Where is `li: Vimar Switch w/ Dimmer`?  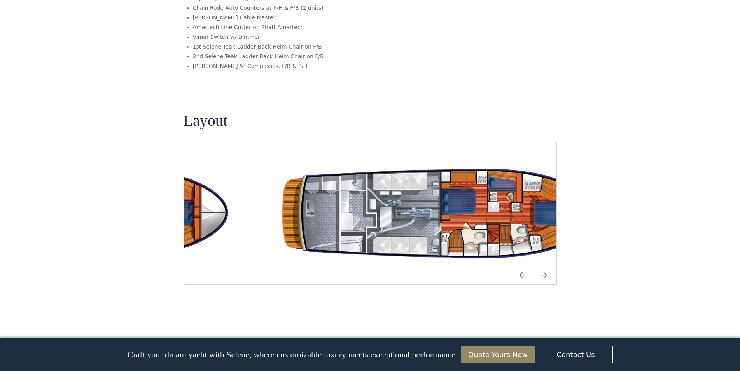
li: Vimar Switch w/ Dimmer is located at coordinates (293, 37).